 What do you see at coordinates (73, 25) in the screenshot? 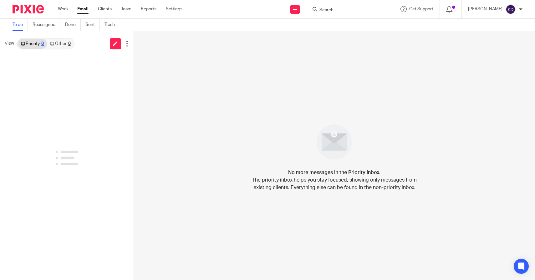
I see `a: Done` at bounding box center [73, 25].